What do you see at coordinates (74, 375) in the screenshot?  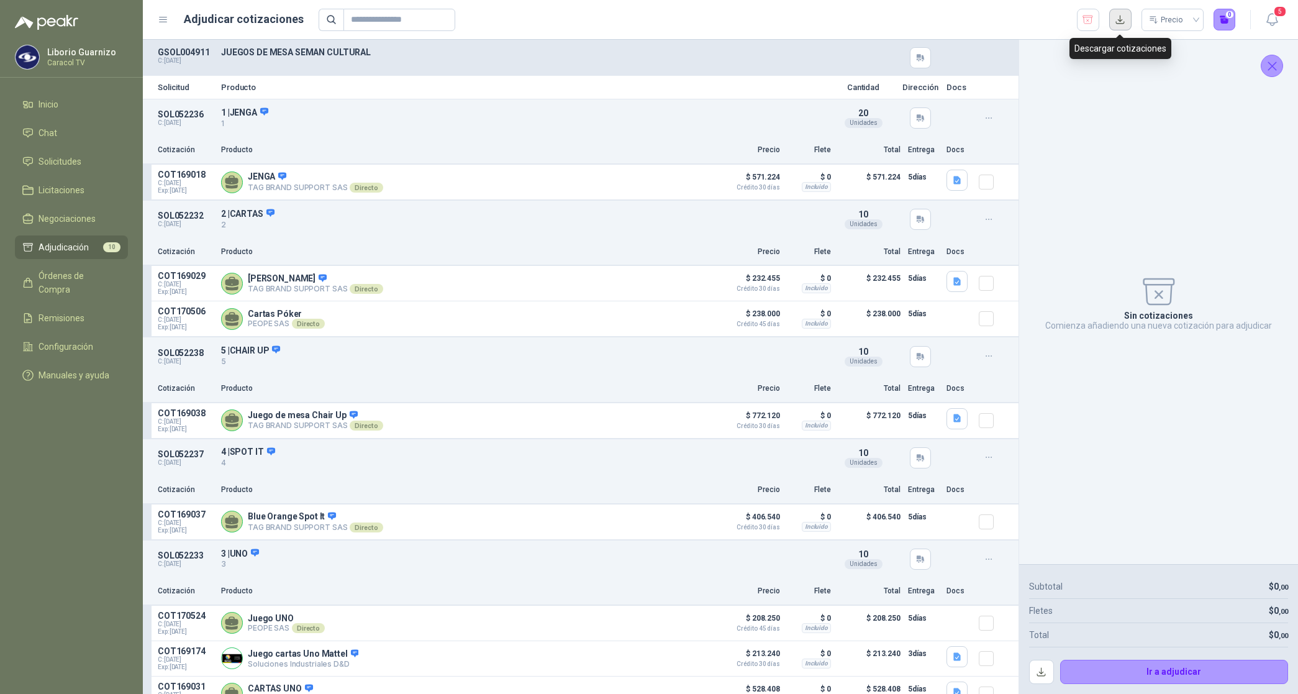 I see `span: Manuales y ayuda` at bounding box center [74, 375].